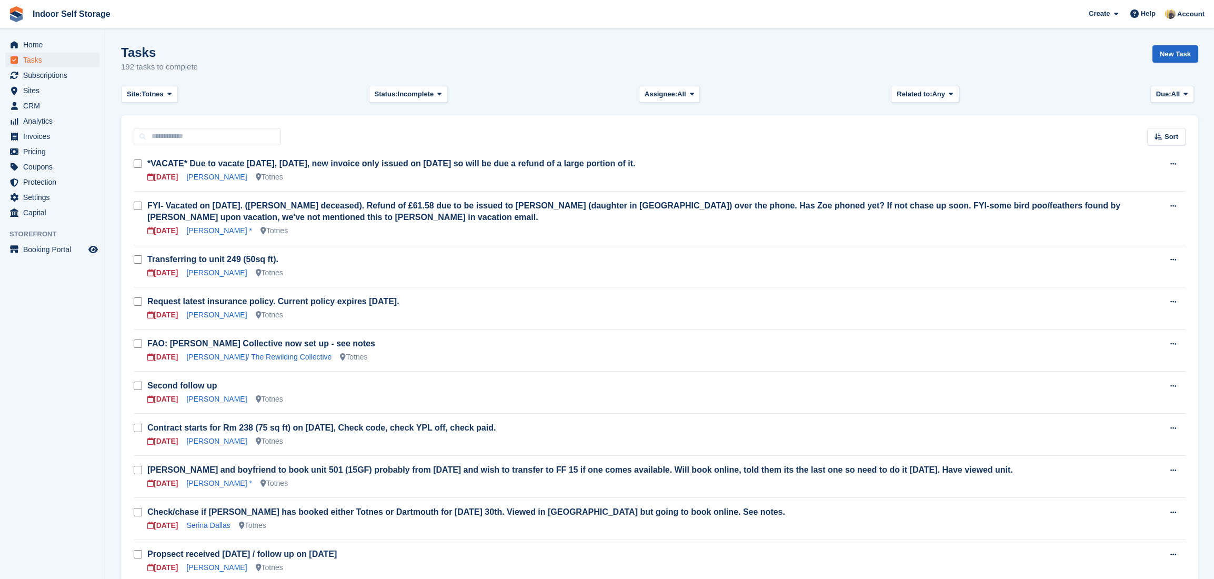  Describe the element at coordinates (16, 14) in the screenshot. I see `img: stora-icon-8386f47178a22dfd0bd8f6a31ec36ba5ce8667c1dd55bd0f319d3a0aa187defe.svg` at that location.